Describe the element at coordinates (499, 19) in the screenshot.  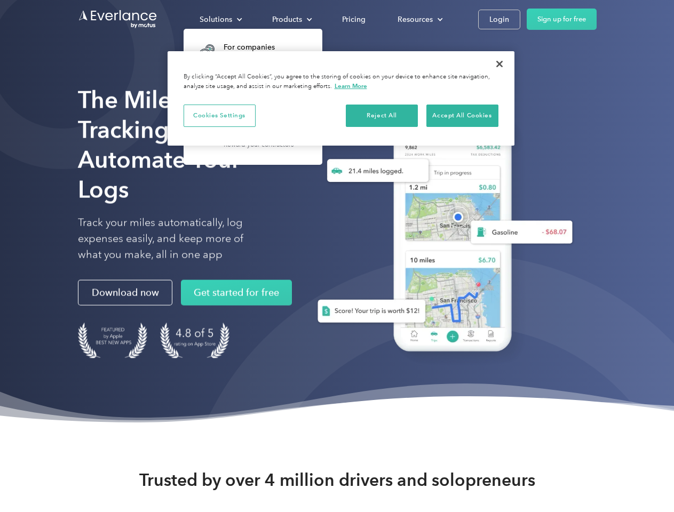
I see `div: Login` at that location.